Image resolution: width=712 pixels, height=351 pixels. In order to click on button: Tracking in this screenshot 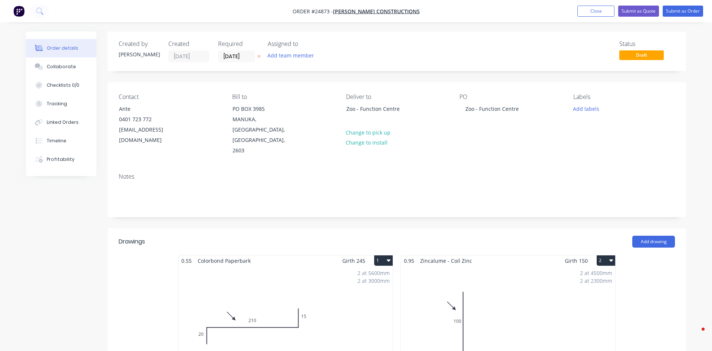, I will do `click(61, 104)`.